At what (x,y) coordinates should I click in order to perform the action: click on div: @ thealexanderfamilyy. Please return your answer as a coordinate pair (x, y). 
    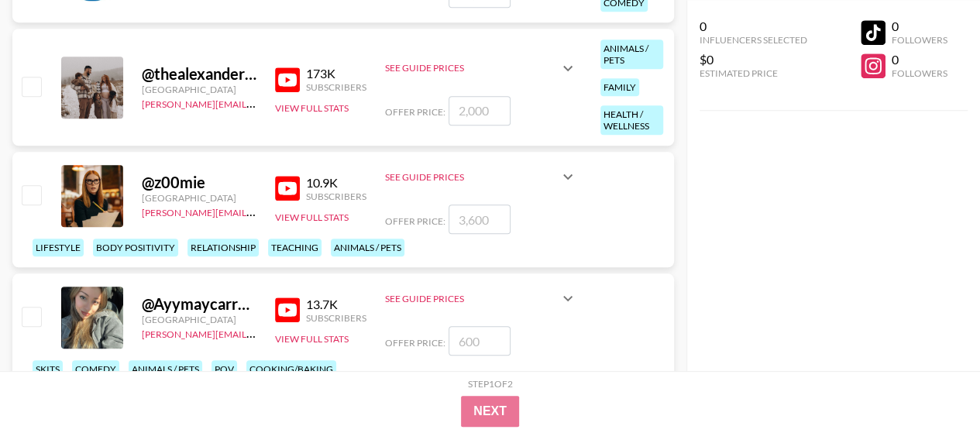
    Looking at the image, I should click on (199, 74).